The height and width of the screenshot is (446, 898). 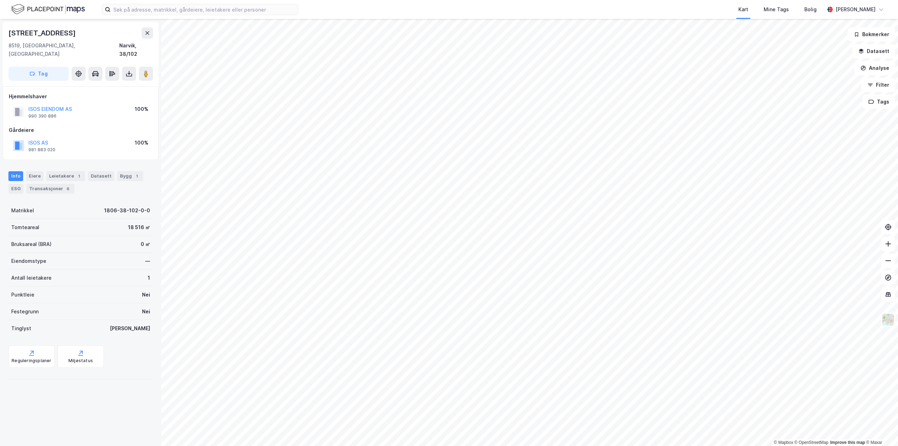 I want to click on div: Info, so click(x=16, y=176).